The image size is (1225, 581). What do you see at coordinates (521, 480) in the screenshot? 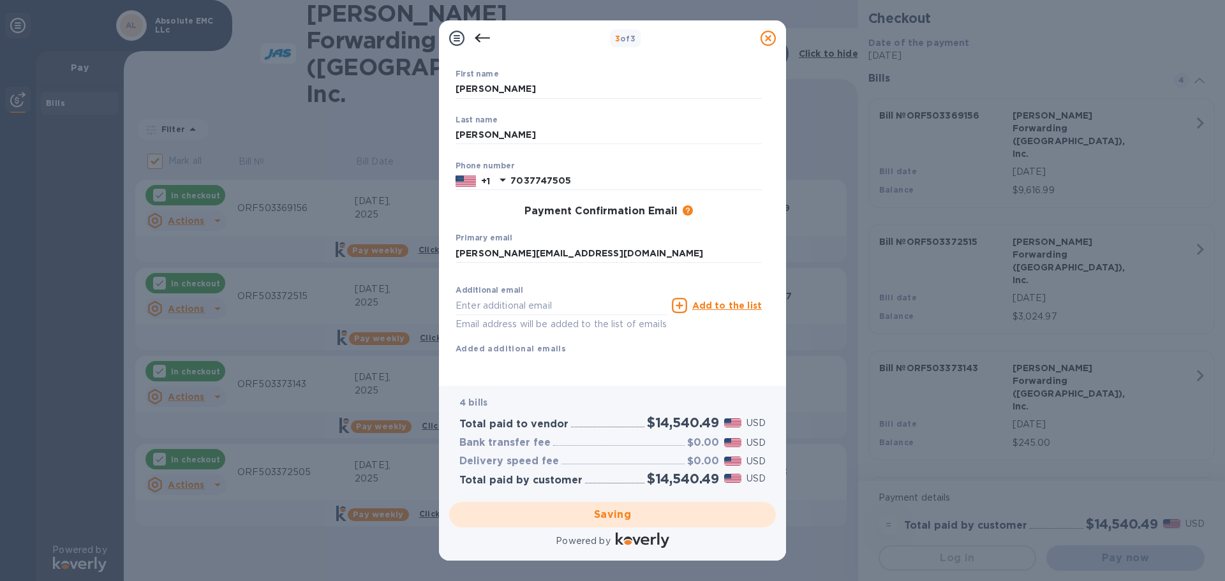
I see `h3: Total paid by customer` at bounding box center [521, 480].